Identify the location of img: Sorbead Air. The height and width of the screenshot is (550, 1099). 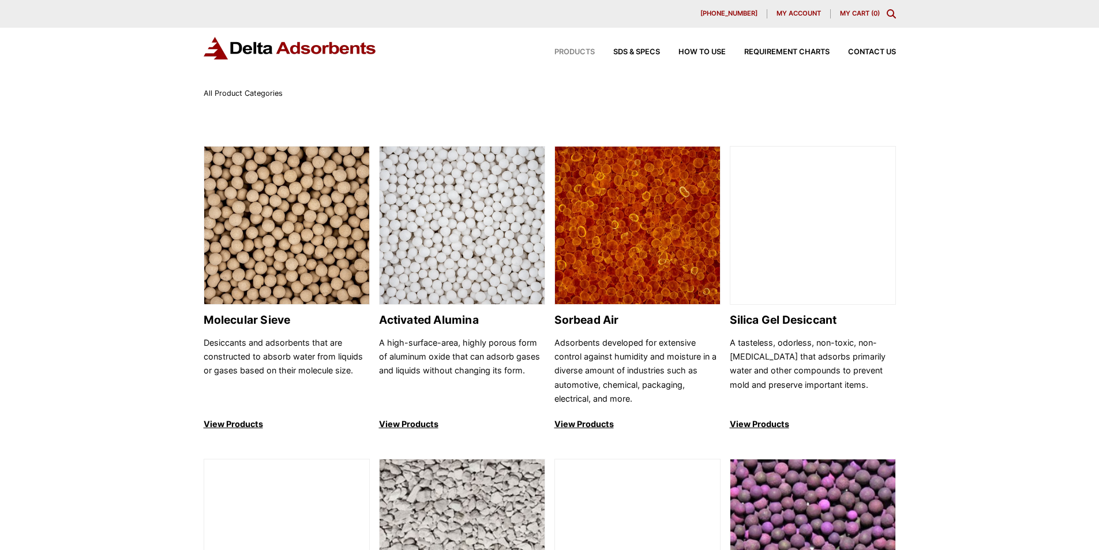
(637, 225).